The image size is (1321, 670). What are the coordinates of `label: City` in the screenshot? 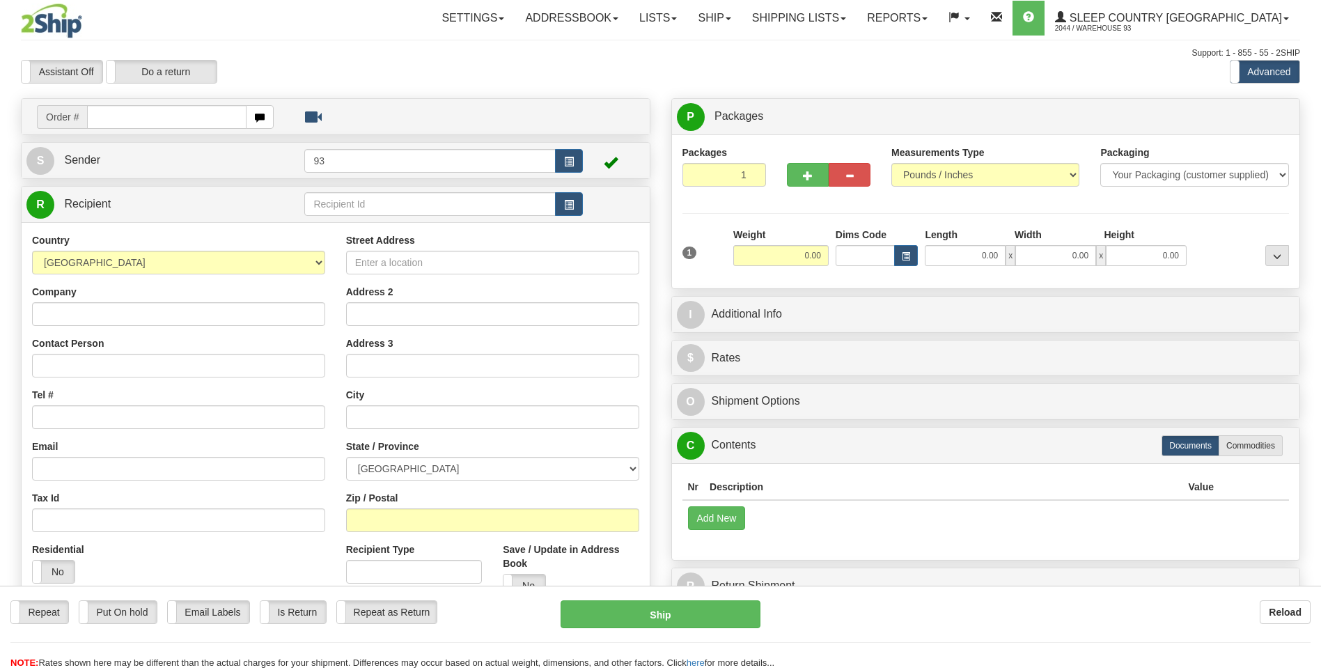 It's located at (355, 395).